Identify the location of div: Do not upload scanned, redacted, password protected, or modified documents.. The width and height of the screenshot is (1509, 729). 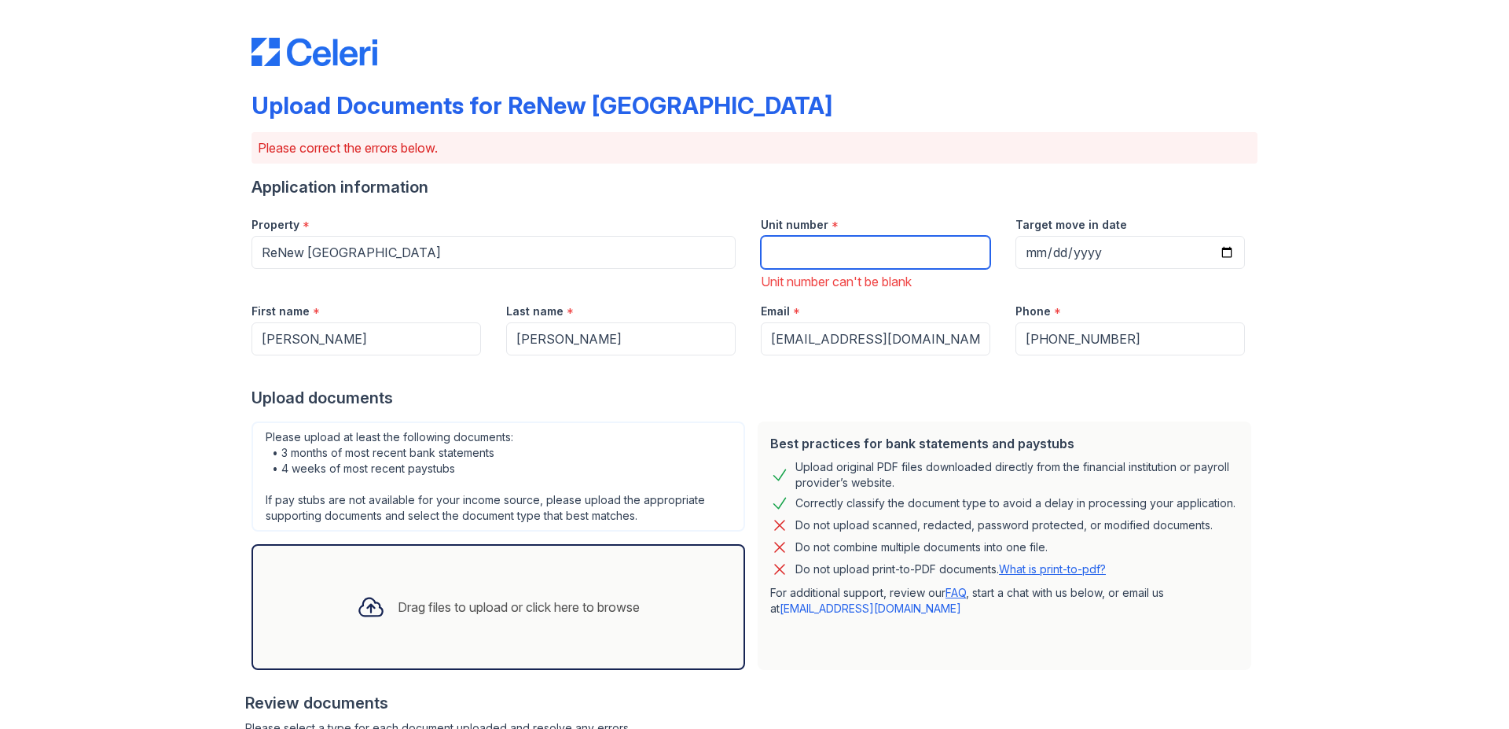
(1004, 525).